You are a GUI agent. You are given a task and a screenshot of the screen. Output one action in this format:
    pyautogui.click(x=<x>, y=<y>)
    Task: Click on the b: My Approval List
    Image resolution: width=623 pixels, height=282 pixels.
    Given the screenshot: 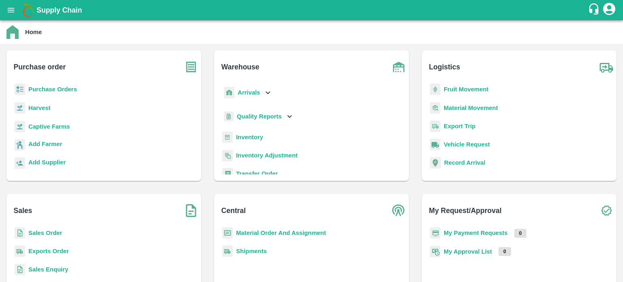 What is the action you would take?
    pyautogui.click(x=468, y=252)
    